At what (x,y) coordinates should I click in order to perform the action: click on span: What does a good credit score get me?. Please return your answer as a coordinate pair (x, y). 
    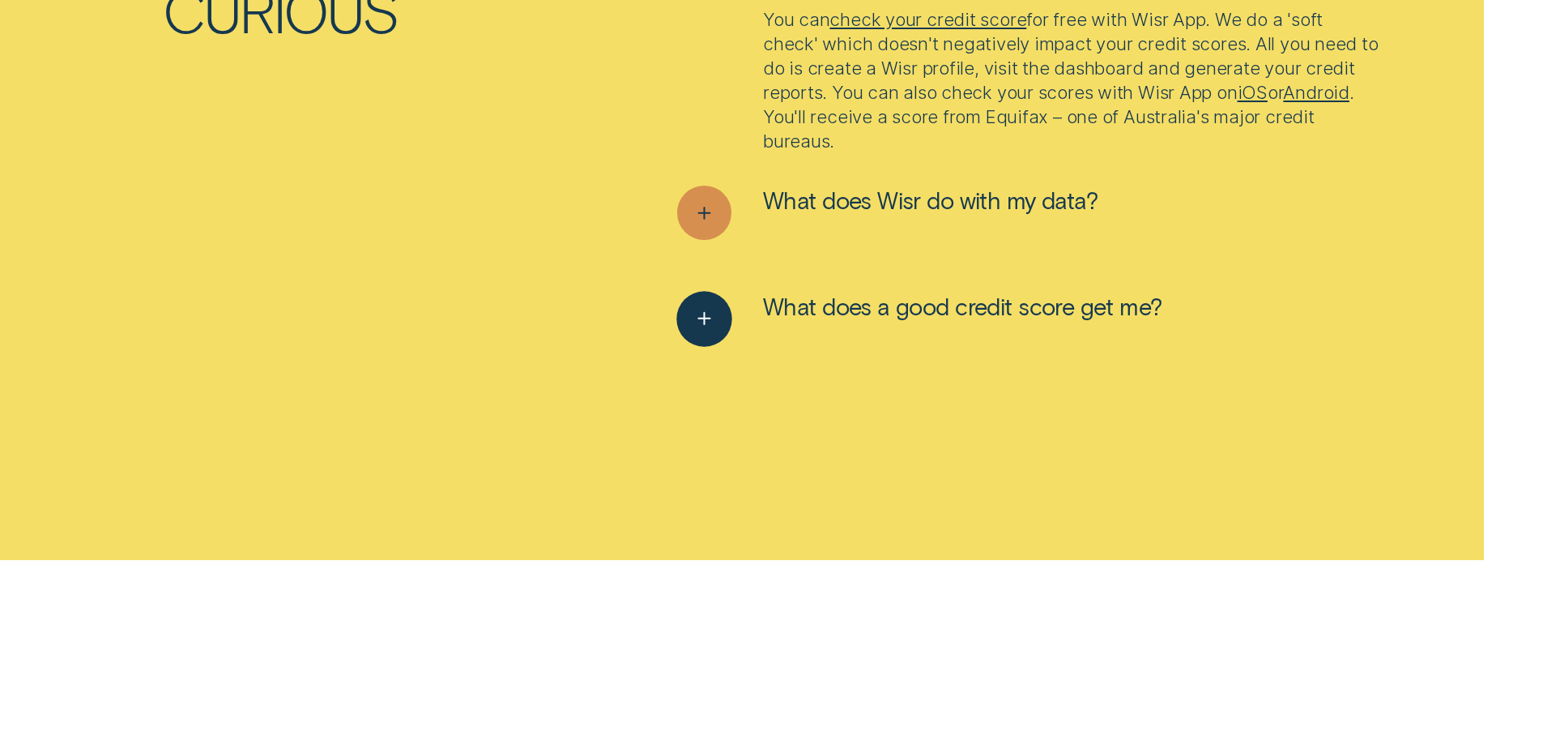
    Looking at the image, I should click on (963, 306).